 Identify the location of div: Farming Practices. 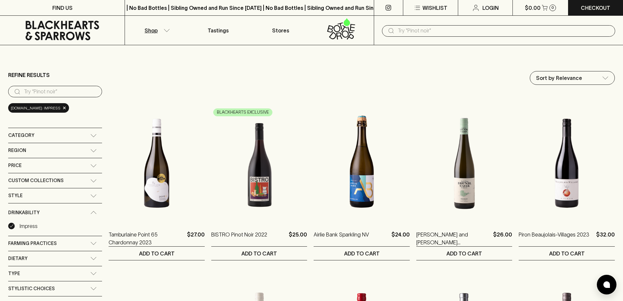
(55, 243).